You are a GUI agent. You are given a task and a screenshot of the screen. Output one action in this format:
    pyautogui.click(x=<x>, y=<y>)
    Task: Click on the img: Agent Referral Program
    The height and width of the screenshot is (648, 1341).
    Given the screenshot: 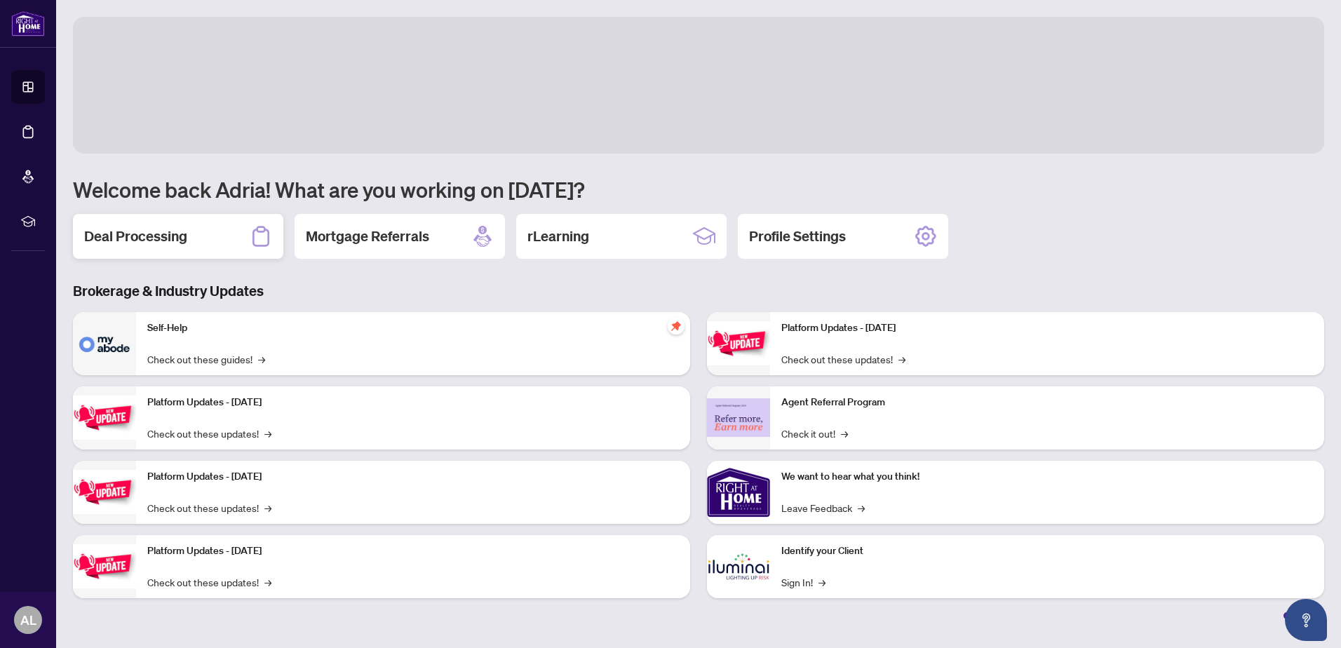 What is the action you would take?
    pyautogui.click(x=738, y=417)
    